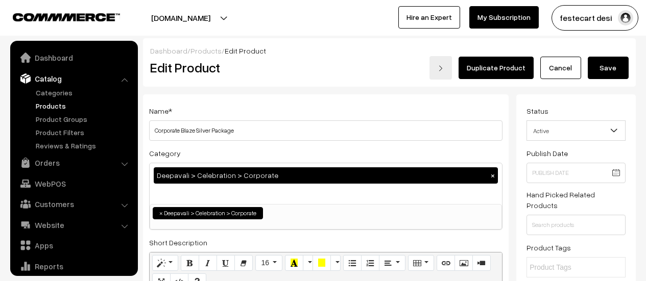  Describe the element at coordinates (482, 264) in the screenshot. I see `button: Video` at that location.